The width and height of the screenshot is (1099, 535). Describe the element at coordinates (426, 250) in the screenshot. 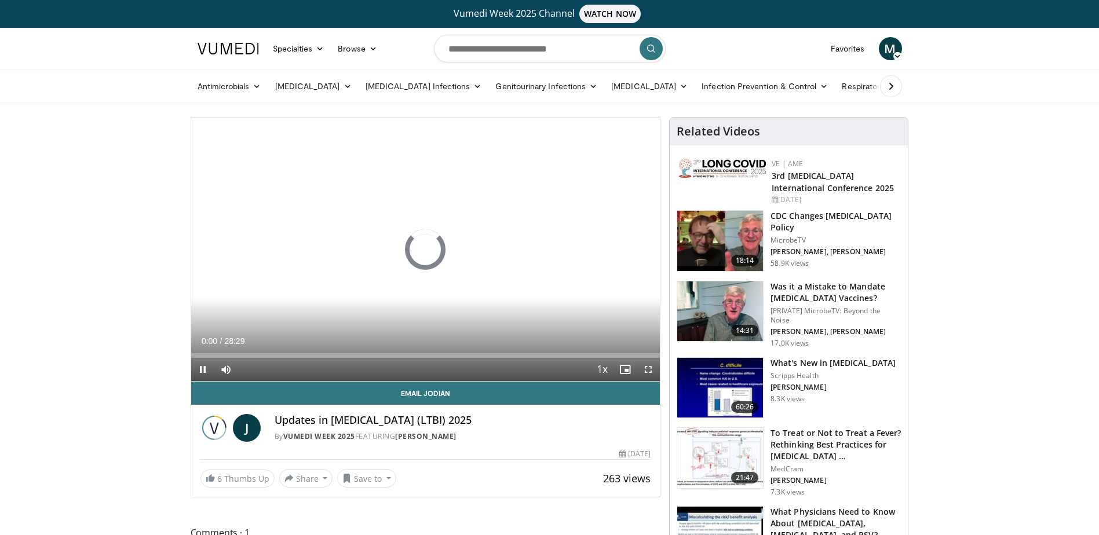

I see `video-js: Video Player` at that location.